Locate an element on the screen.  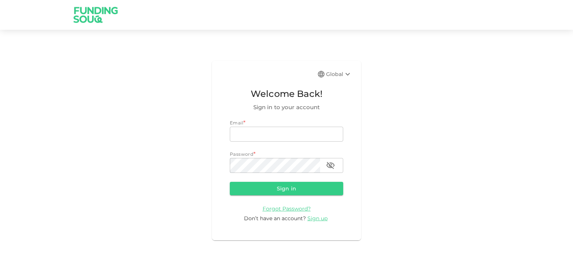
span: Sign in to your account is located at coordinates (286, 107).